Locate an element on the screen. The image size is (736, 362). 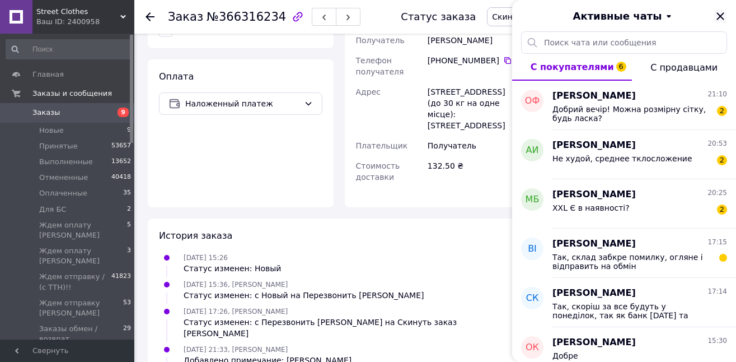
span: СК is located at coordinates (532, 298).